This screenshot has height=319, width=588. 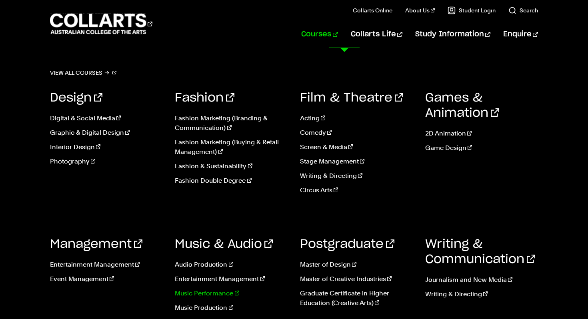 What do you see at coordinates (231, 147) in the screenshot?
I see `a: Fashion Marketing (Buying & Retail Management)` at bounding box center [231, 147].